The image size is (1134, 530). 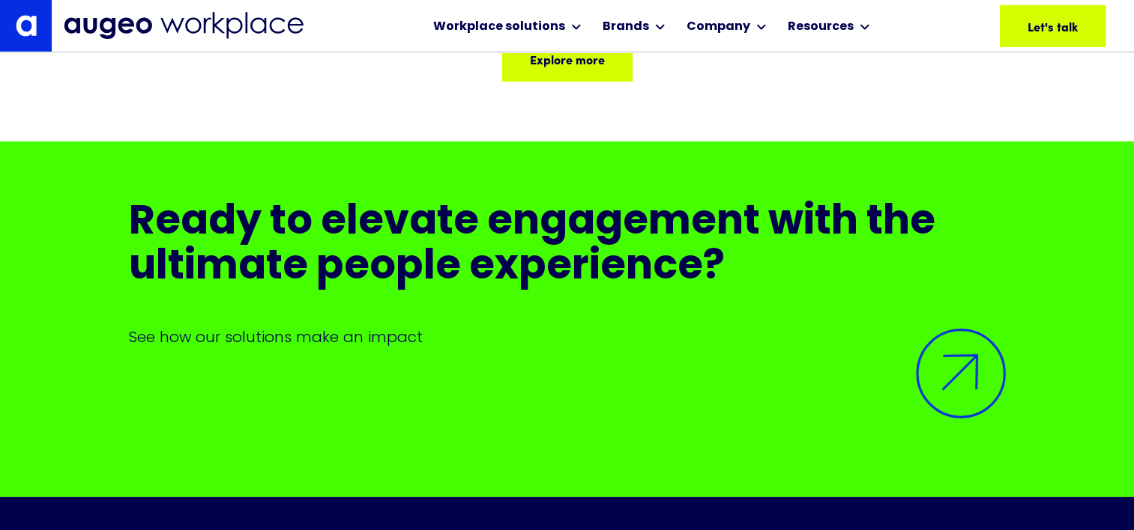 I want to click on div: Resources, so click(x=820, y=27).